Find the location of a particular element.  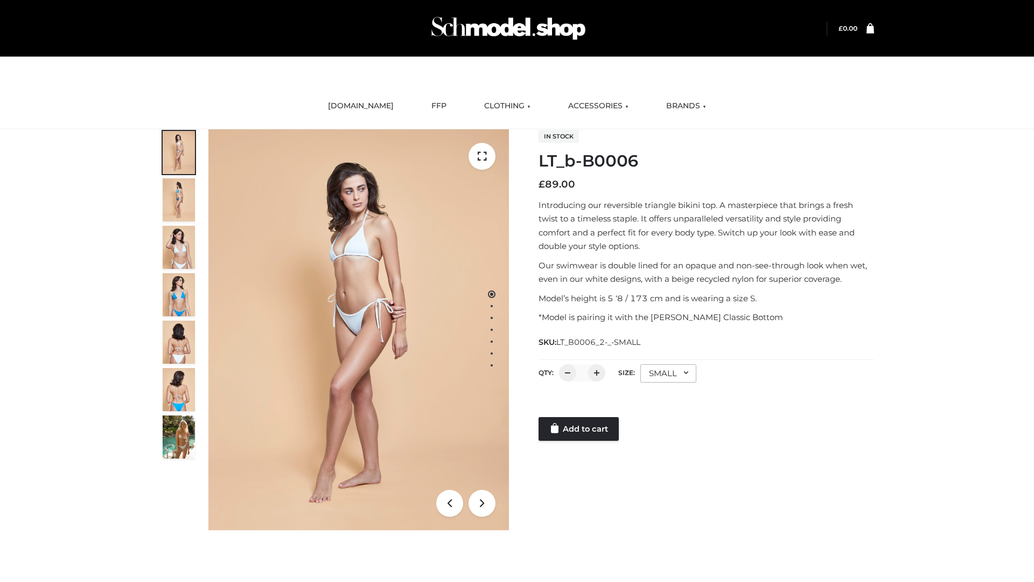

a: £0.00 is located at coordinates (848, 28).